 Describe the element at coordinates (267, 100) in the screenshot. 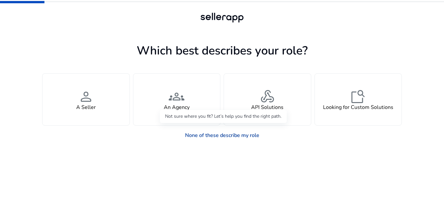

I see `button: webhookAPI Solutions` at that location.